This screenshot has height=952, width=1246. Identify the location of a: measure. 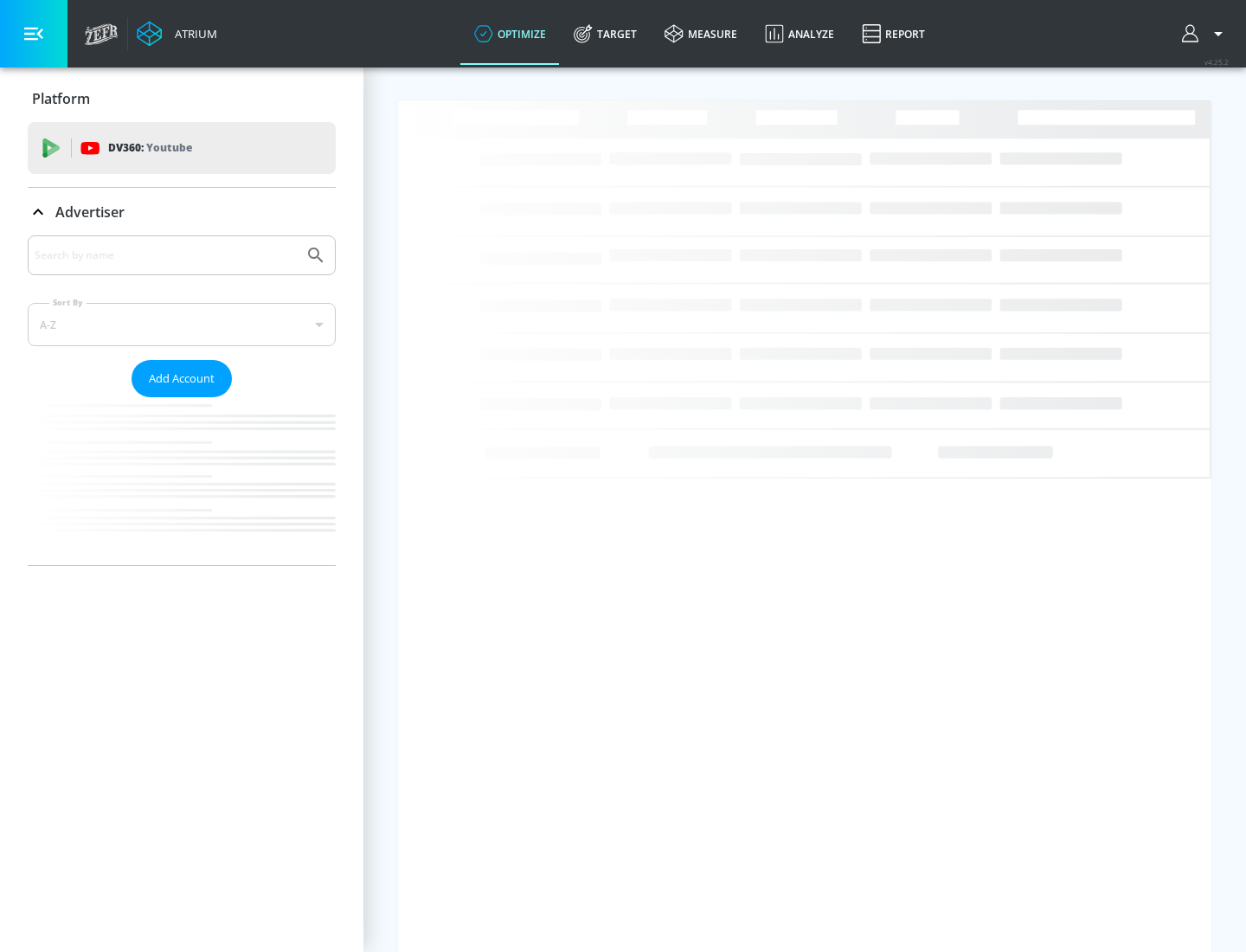
(701, 33).